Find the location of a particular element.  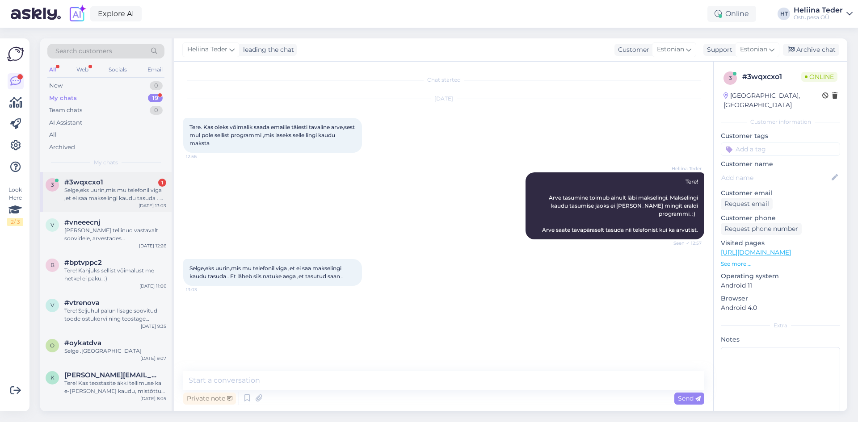

div: HT is located at coordinates (784, 14).